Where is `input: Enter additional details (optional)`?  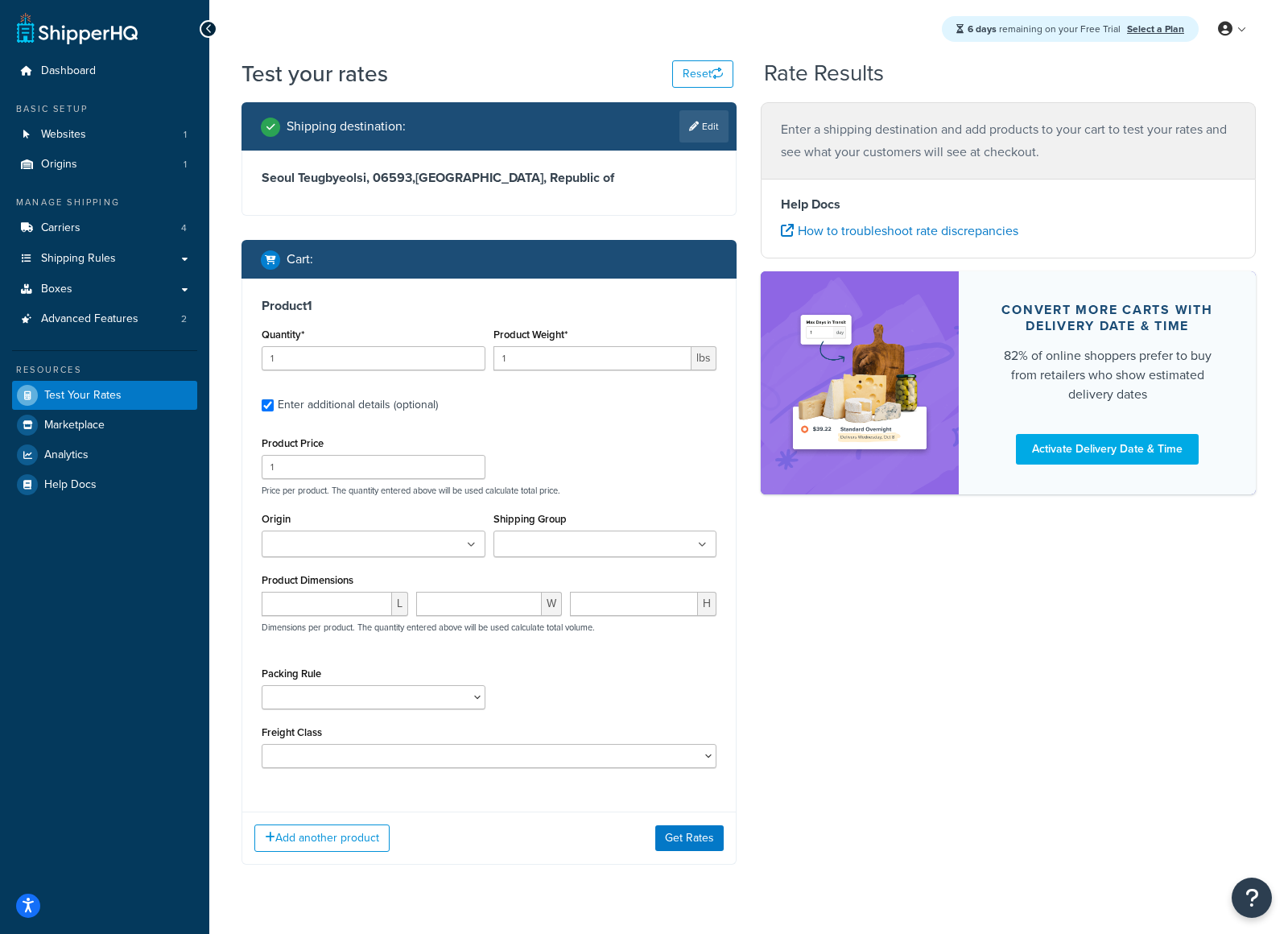 input: Enter additional details (optional) is located at coordinates (267, 405).